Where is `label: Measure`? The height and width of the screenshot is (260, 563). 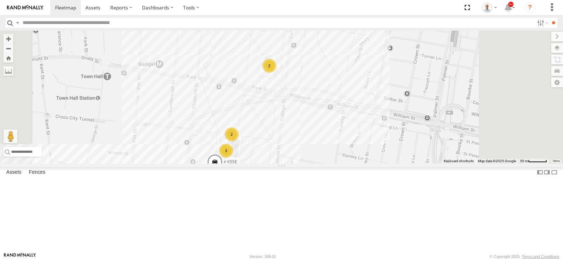
label: Measure is located at coordinates (8, 71).